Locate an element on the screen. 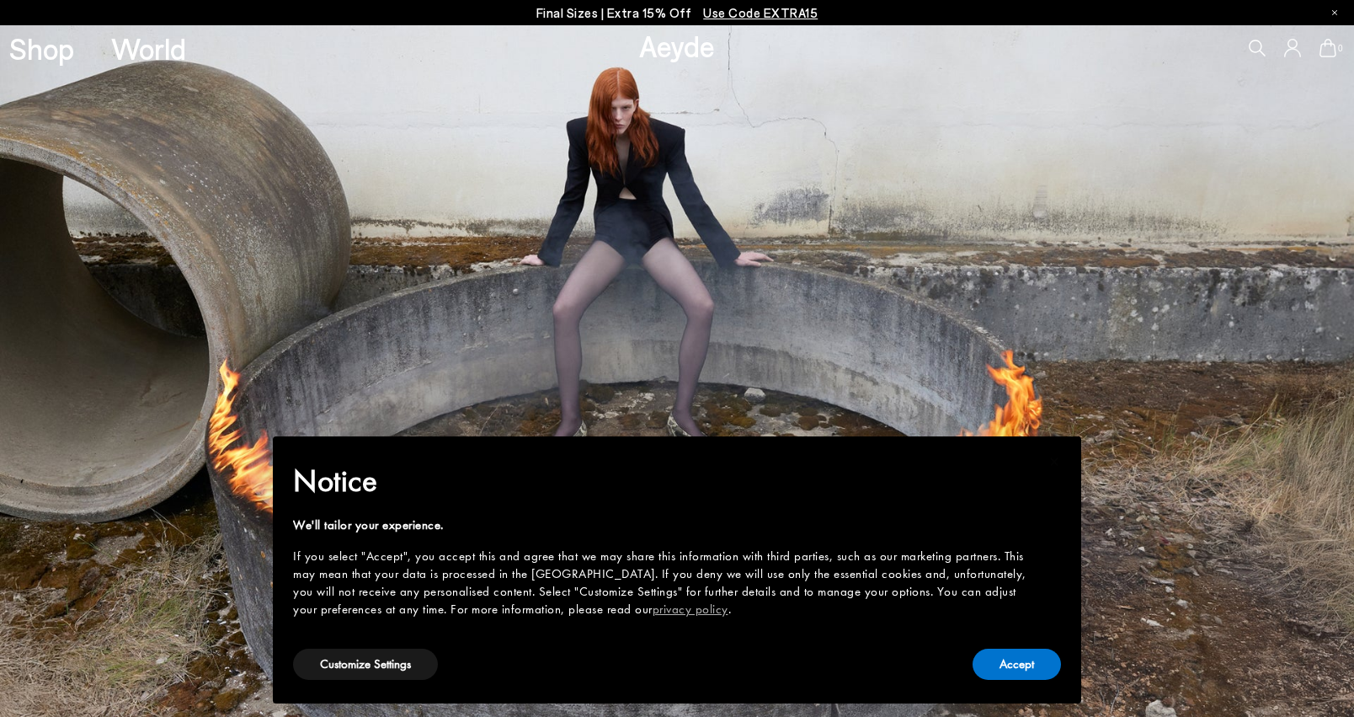 The image size is (1354, 717). div: We'll tailor your experience. is located at coordinates (664, 525).